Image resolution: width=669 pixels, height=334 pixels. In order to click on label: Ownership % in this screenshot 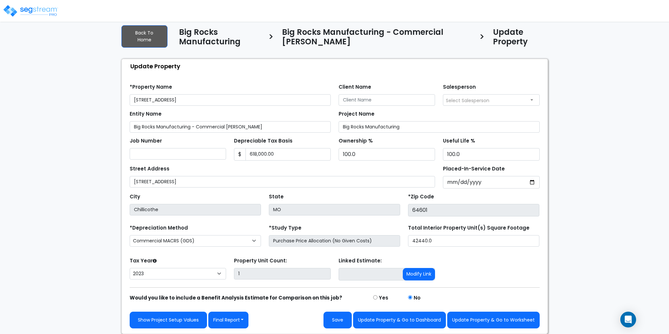, I will do `click(356, 141)`.